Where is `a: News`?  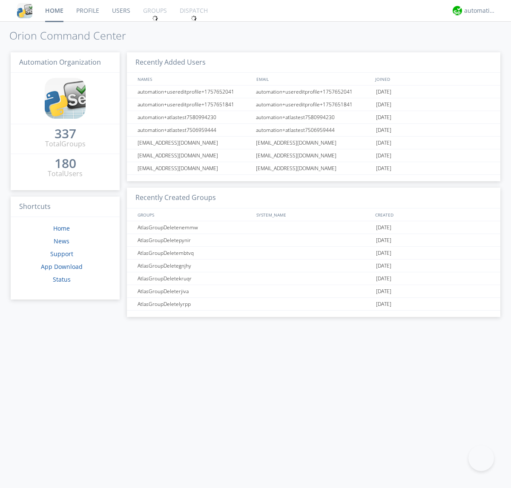 a: News is located at coordinates (61, 241).